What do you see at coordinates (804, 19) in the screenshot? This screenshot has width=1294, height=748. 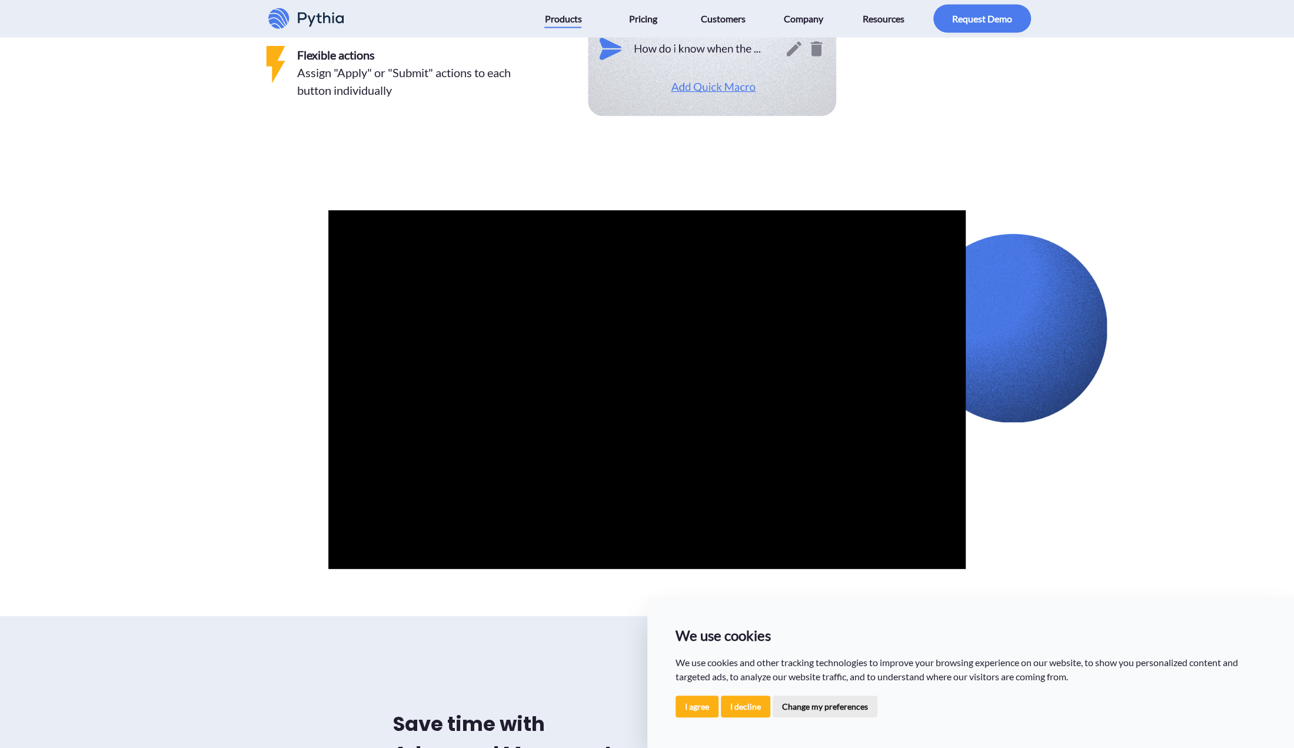 I see `span: Company` at bounding box center [804, 19].